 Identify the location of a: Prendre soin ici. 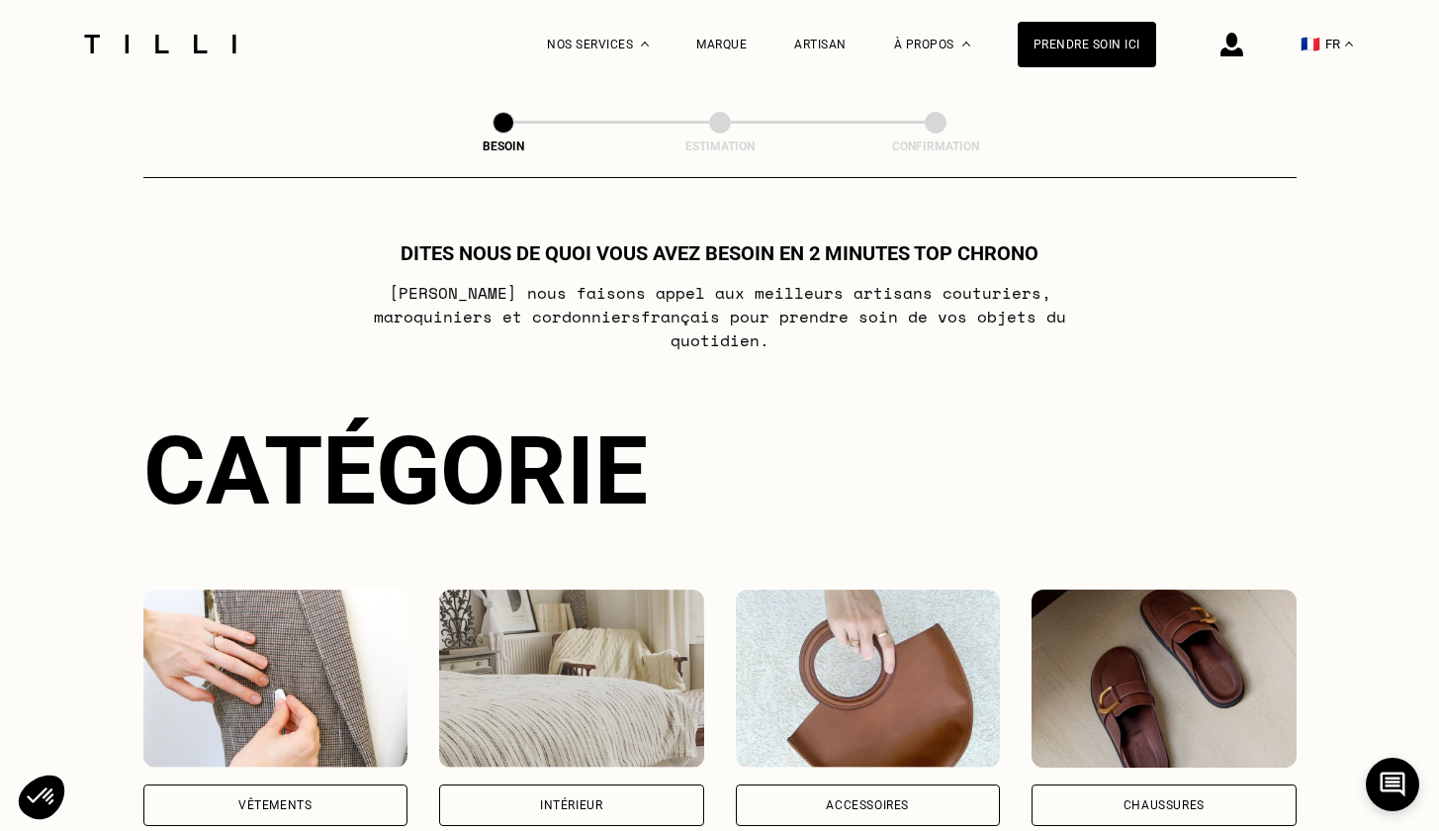
(1087, 45).